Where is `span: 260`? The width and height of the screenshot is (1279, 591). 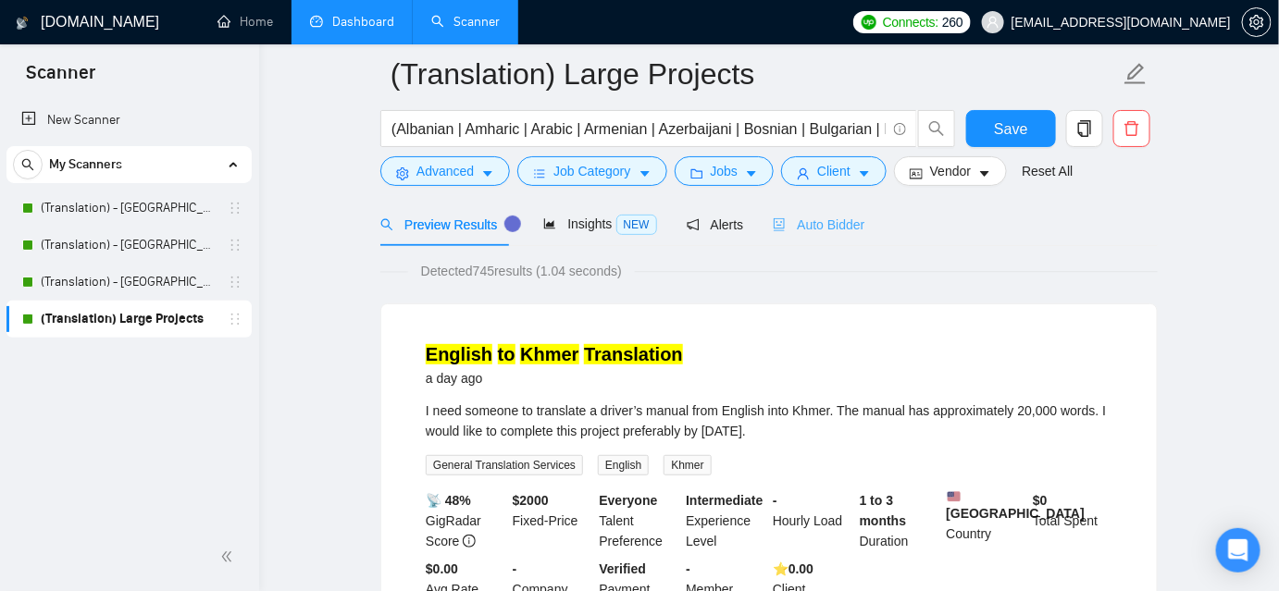 span: 260 is located at coordinates (952, 22).